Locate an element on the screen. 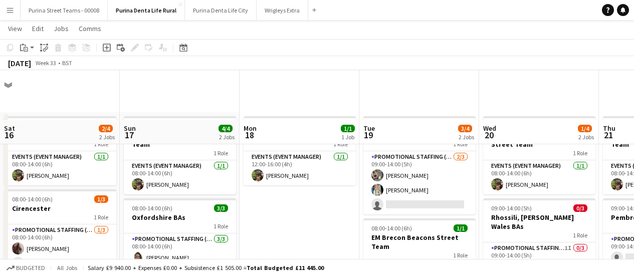 The width and height of the screenshot is (634, 276). button: Purina Street Teams - 00008 is located at coordinates (64, 10).